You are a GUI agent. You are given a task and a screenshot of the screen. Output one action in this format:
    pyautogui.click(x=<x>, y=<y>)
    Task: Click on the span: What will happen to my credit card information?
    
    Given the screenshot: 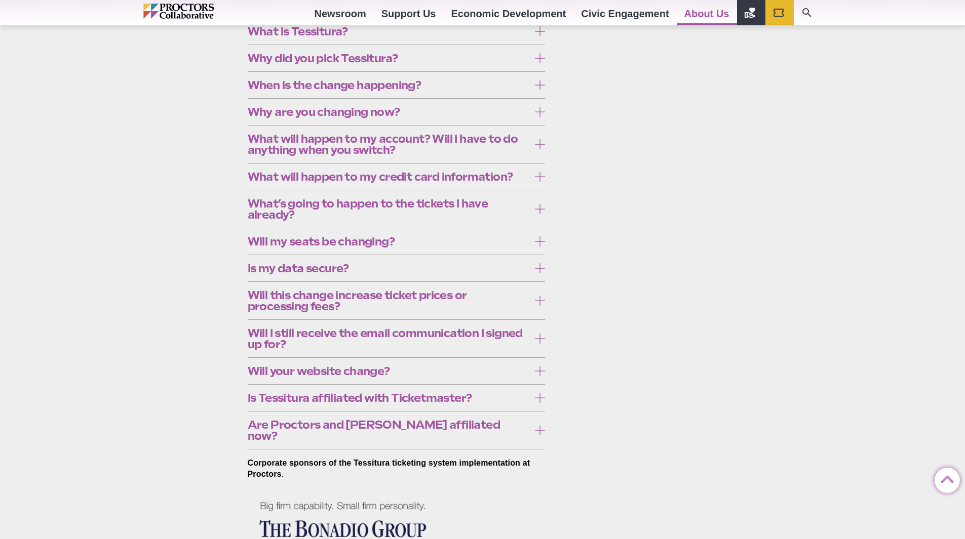 What is the action you would take?
    pyautogui.click(x=388, y=177)
    